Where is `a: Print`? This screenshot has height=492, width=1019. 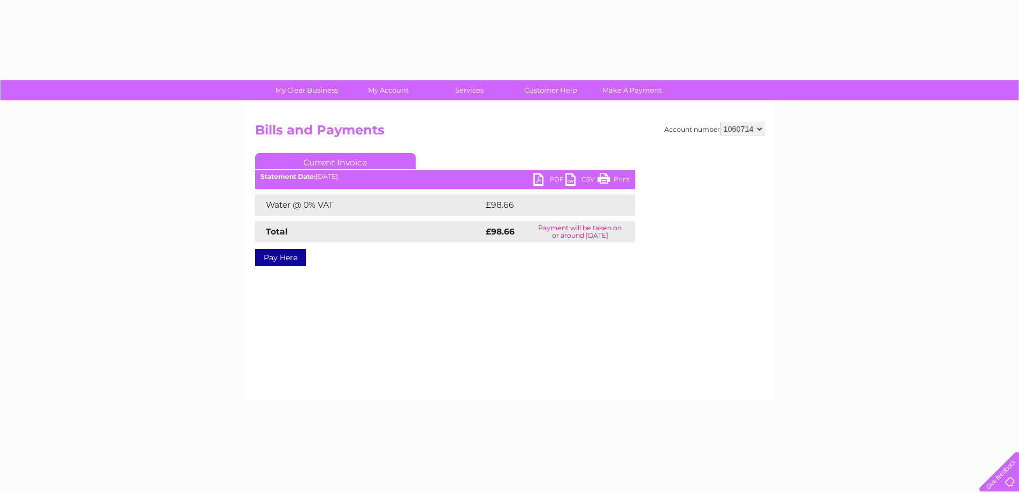
a: Print is located at coordinates (614, 180).